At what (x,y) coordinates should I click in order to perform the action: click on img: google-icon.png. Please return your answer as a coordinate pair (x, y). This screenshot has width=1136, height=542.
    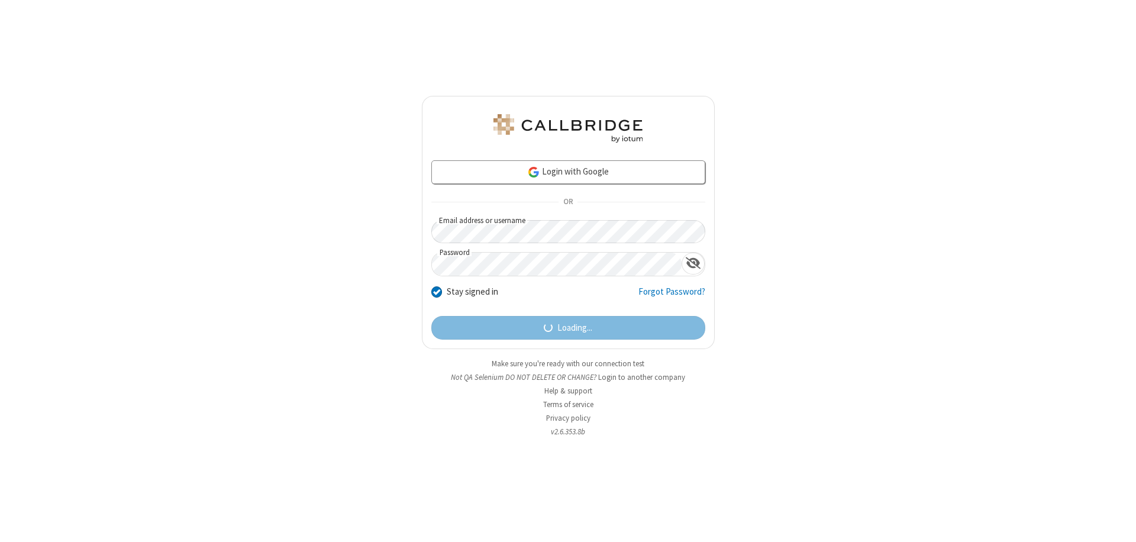
    Looking at the image, I should click on (534, 172).